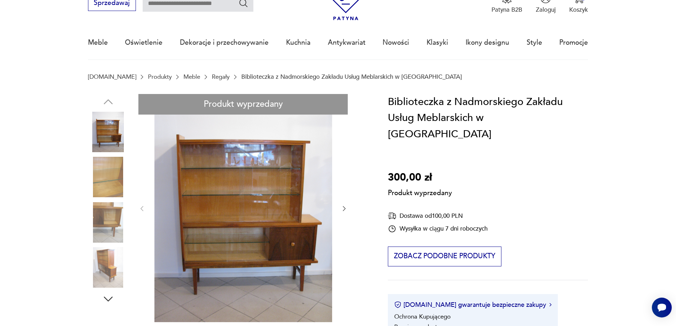 This screenshot has height=326, width=676. Describe the element at coordinates (507, 10) in the screenshot. I see `p: Patyna B2B` at that location.